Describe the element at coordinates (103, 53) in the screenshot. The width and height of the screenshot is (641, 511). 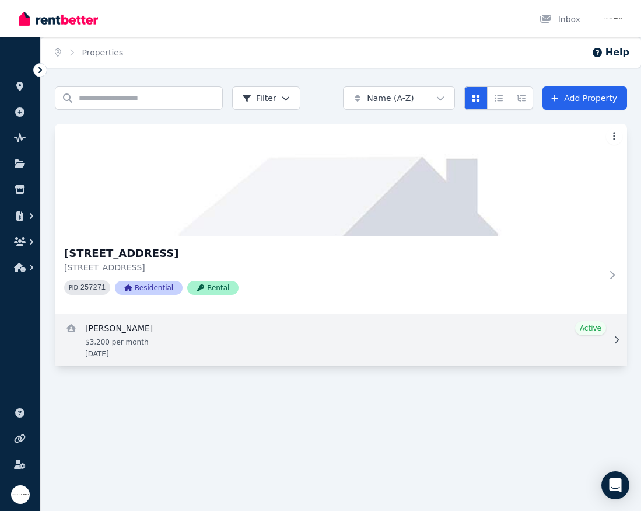
I see `a: Properties` at that location.